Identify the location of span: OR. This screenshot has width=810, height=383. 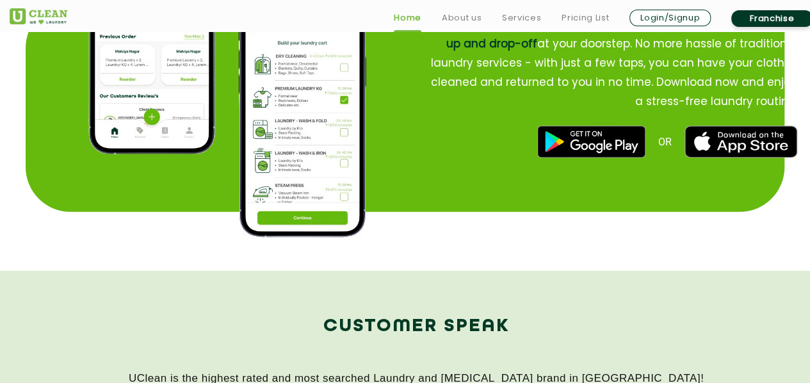
(665, 142).